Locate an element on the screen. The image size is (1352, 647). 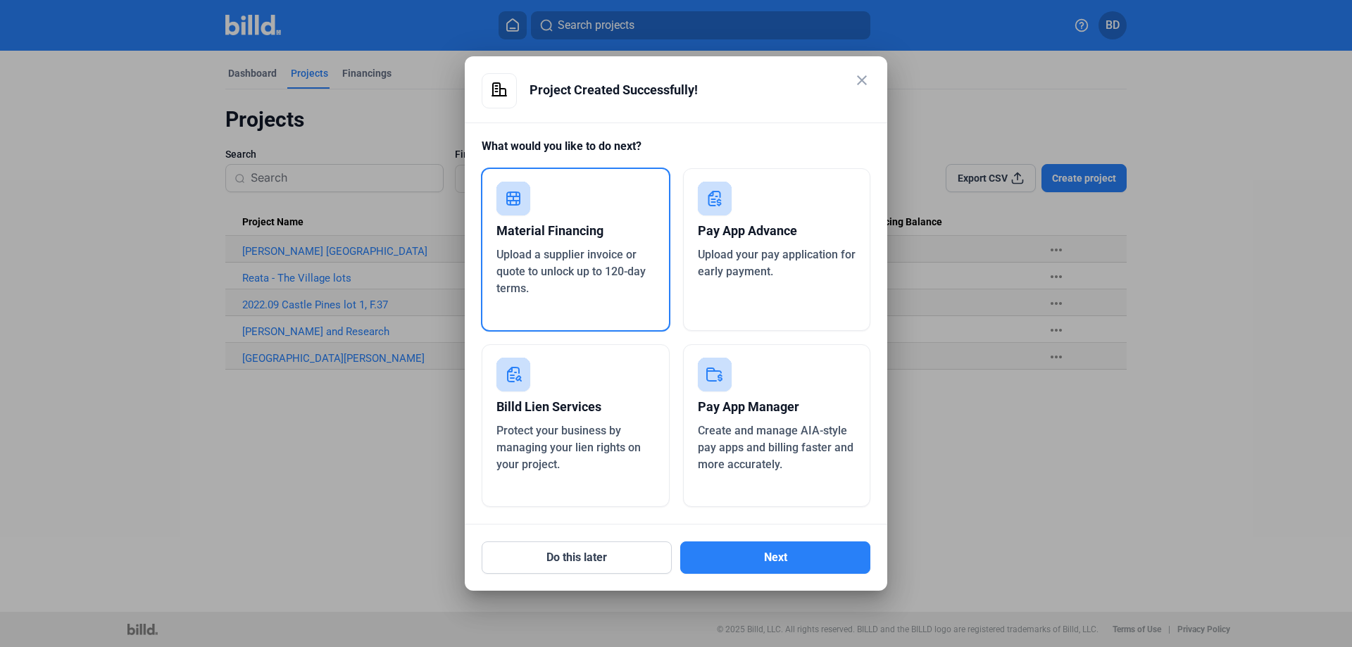
span: Upload a supplier invoice or quote to unlock up to 120-day terms. is located at coordinates (571, 271).